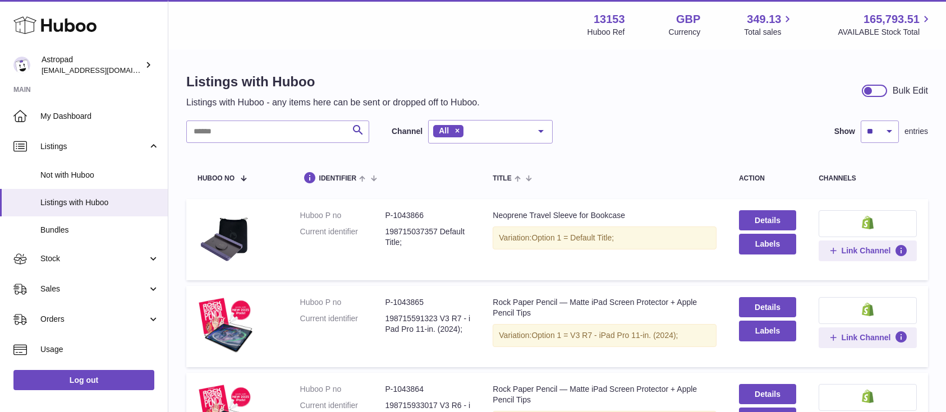  Describe the element at coordinates (428, 237) in the screenshot. I see `dd: 198715037357 Default Title;` at that location.